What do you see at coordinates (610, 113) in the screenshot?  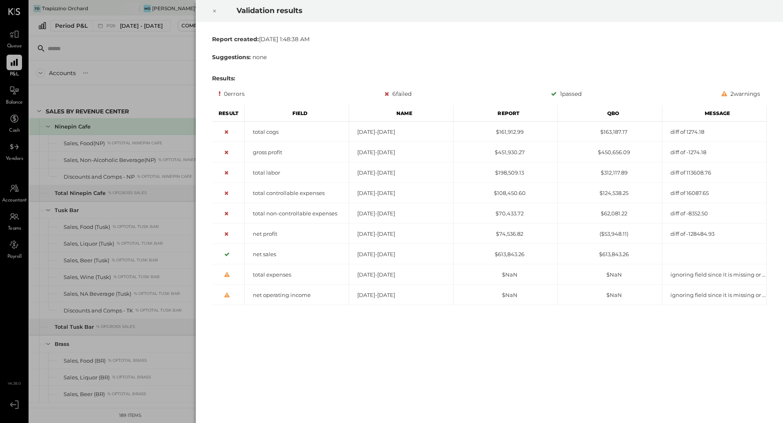 I see `div: Qbo` at bounding box center [610, 113].